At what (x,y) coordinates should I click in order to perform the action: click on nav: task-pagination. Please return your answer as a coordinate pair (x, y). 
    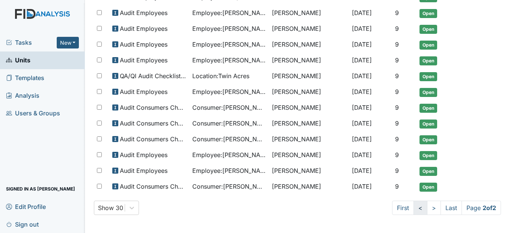
    Looking at the image, I should click on (446, 208).